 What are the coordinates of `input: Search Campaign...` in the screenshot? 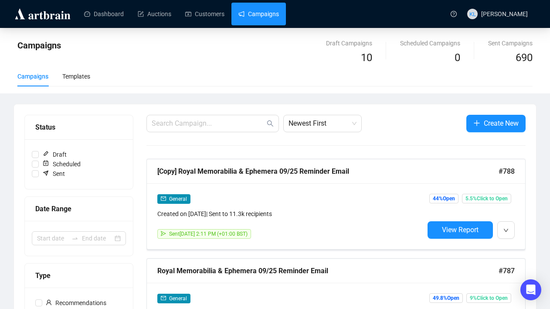 It's located at (208, 123).